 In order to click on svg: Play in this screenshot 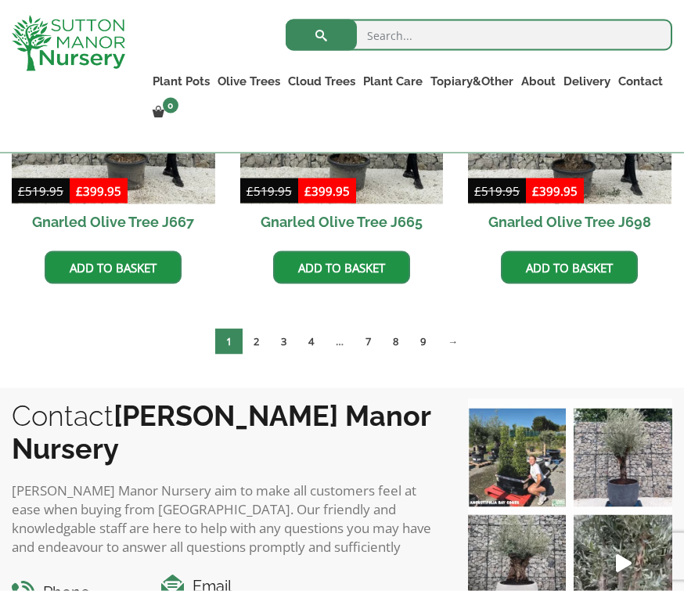, I will do `click(623, 563)`.